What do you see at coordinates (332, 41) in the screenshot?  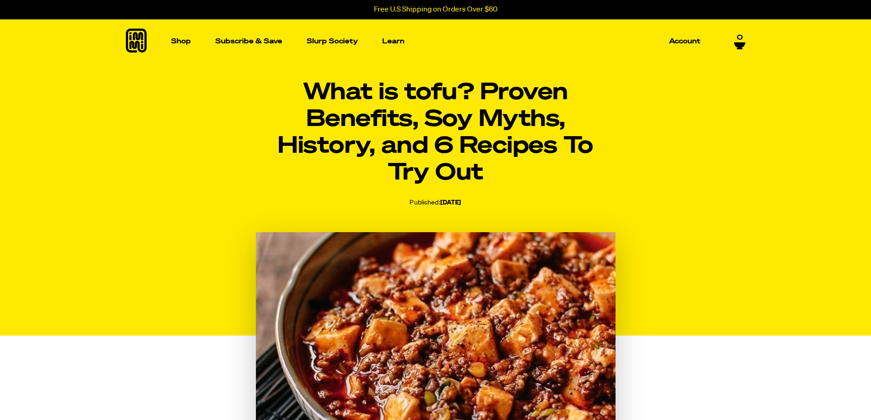 I see `a: Slurp Society` at bounding box center [332, 41].